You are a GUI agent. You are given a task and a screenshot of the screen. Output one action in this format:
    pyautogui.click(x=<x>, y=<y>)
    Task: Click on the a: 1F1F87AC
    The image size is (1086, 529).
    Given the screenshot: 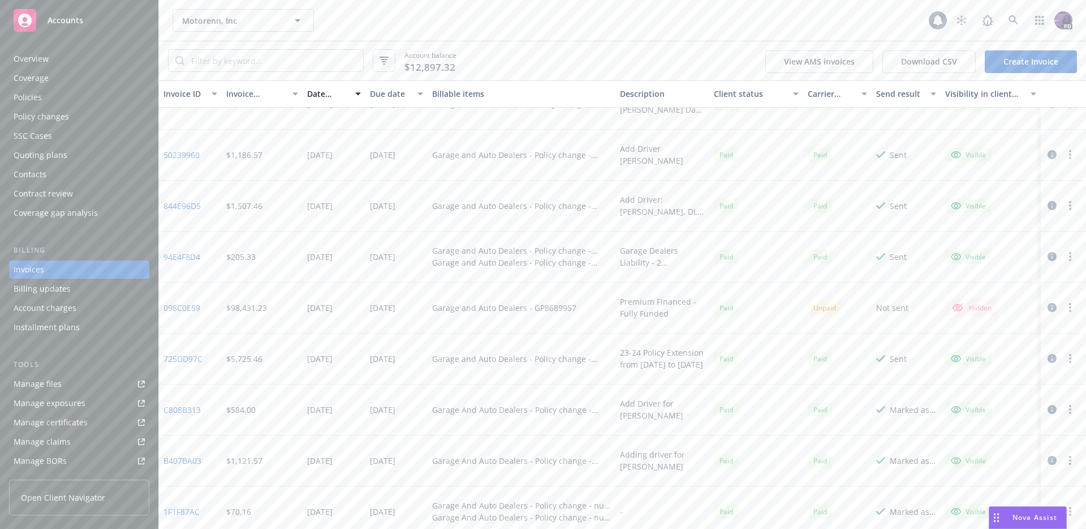 What is the action you would take?
    pyautogui.click(x=182, y=511)
    